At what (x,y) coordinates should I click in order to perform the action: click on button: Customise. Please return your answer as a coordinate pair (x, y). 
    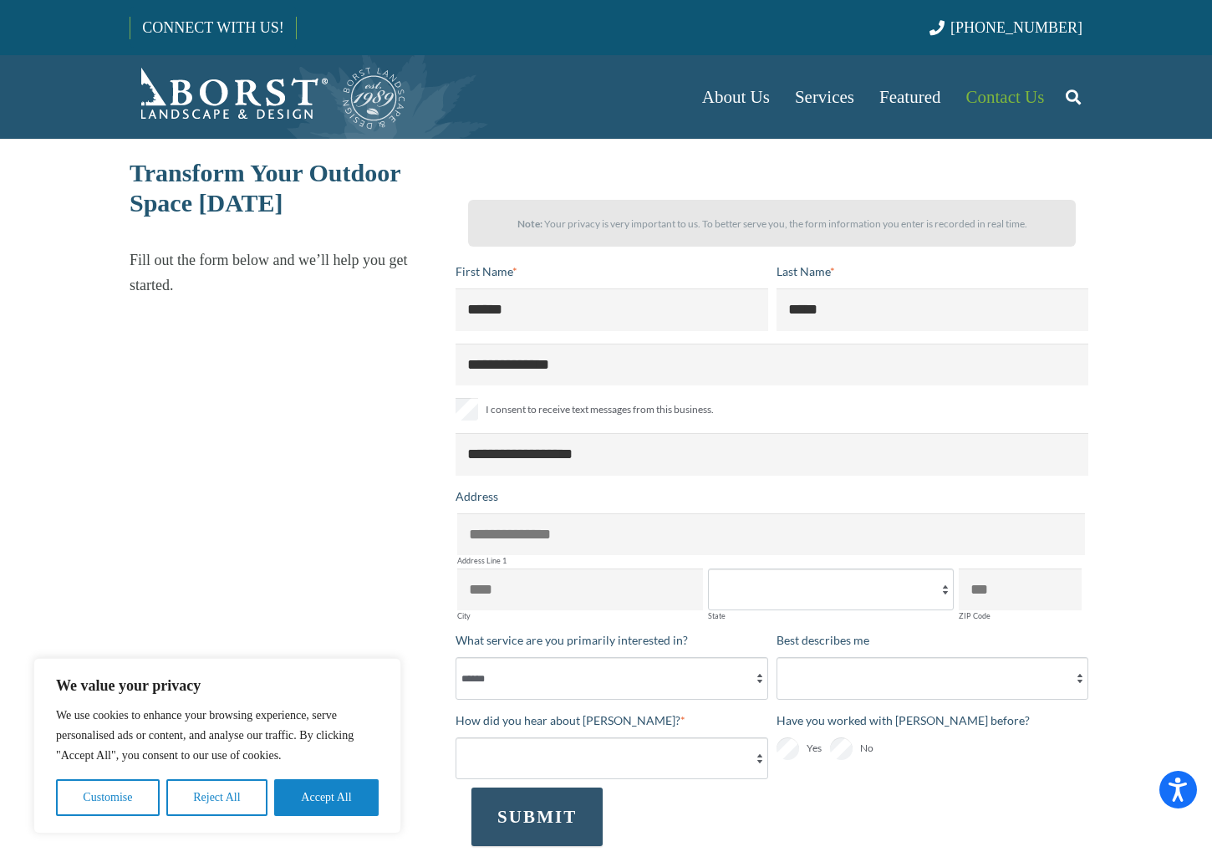
    Looking at the image, I should click on (108, 797).